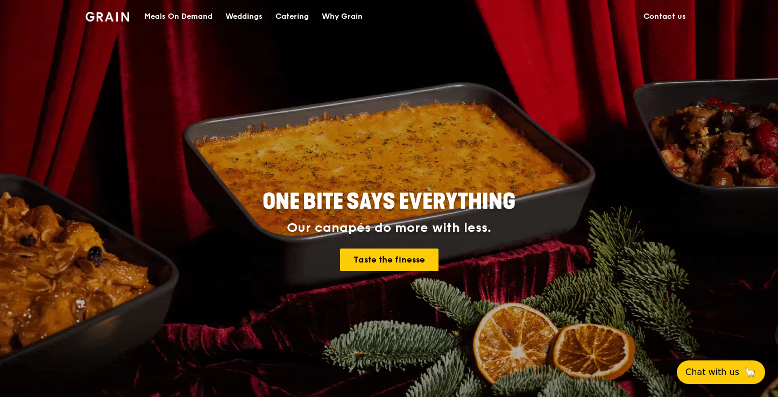 The width and height of the screenshot is (778, 397). Describe the element at coordinates (342, 17) in the screenshot. I see `a: Why Grain` at that location.